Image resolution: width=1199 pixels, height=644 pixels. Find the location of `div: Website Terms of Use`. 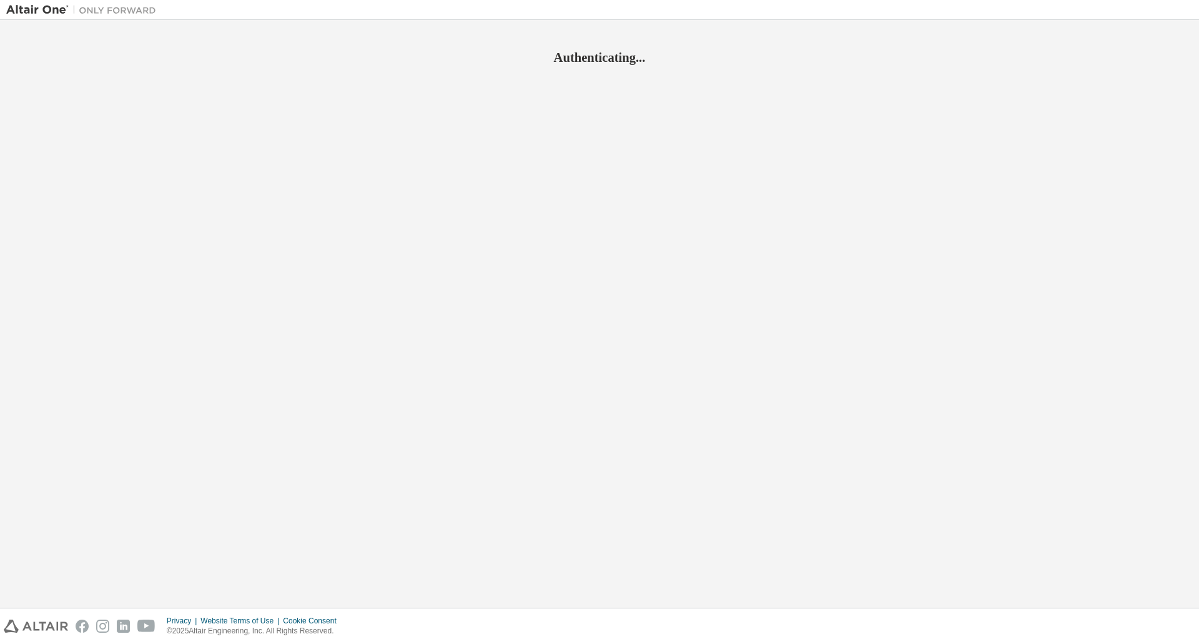

div: Website Terms of Use is located at coordinates (242, 621).